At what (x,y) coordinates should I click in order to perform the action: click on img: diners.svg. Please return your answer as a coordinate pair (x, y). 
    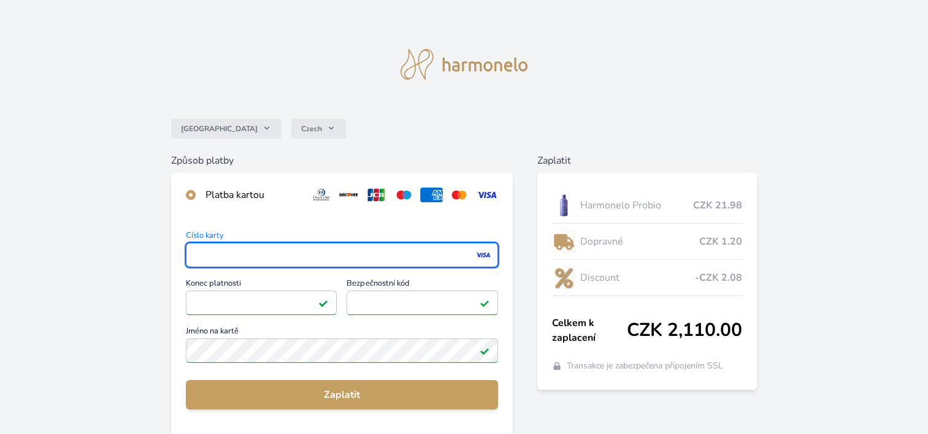
    Looking at the image, I should click on (321, 195).